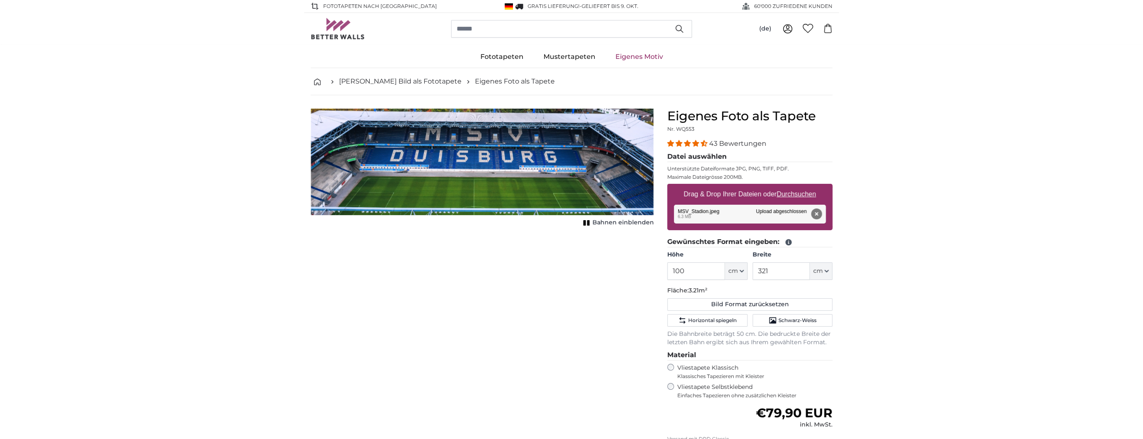  I want to click on a: Deutschland, so click(509, 6).